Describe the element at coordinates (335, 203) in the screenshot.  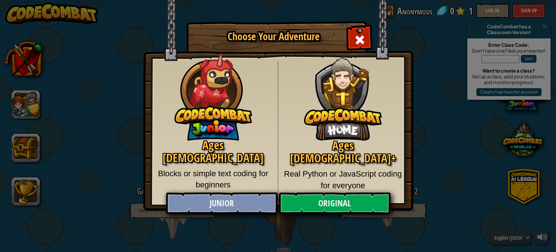
I see `a: Original` at that location.